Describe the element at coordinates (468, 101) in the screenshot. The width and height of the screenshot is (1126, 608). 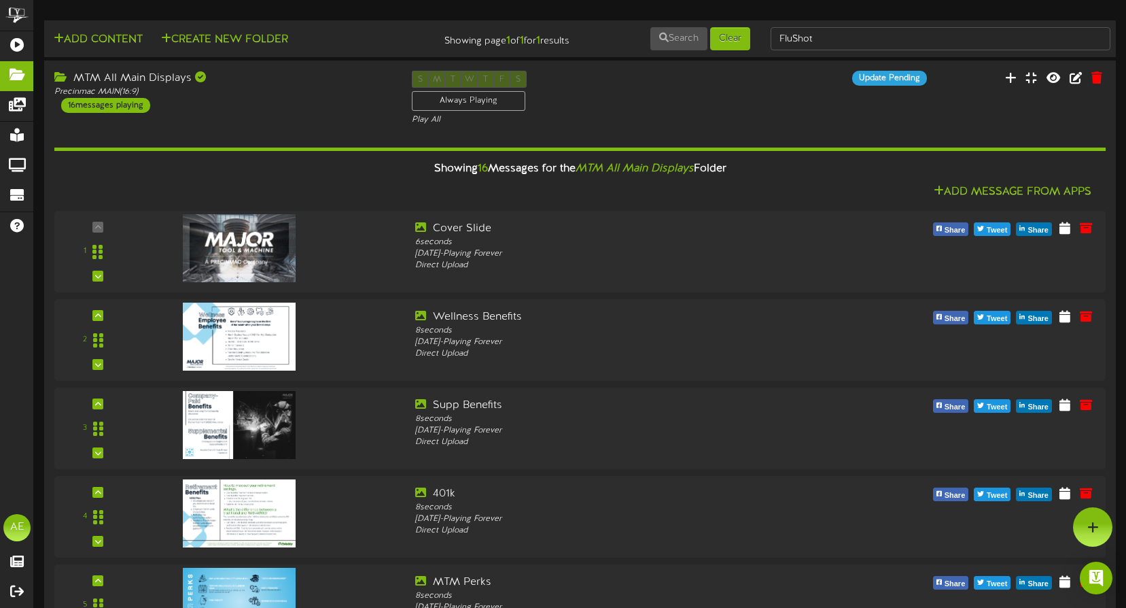
I see `div: Always Playing` at that location.